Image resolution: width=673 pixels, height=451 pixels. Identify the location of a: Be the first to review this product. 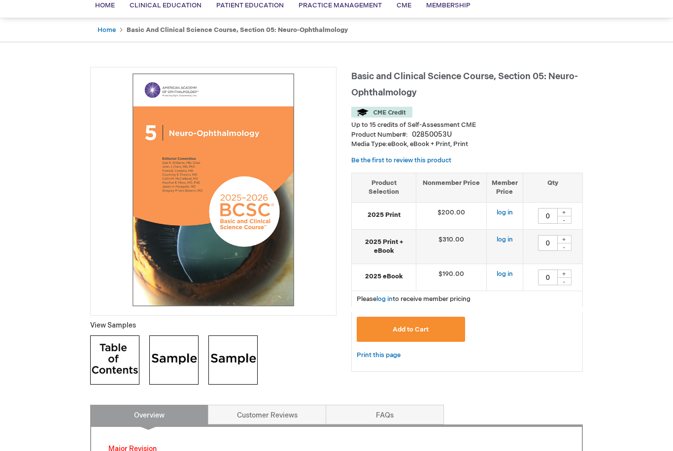
(401, 160).